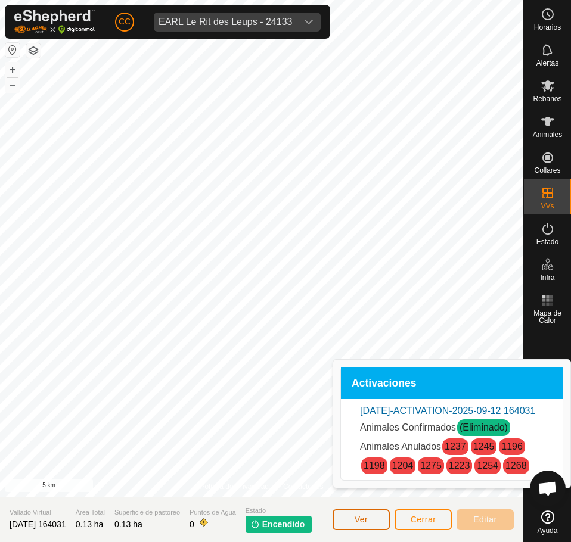  What do you see at coordinates (487, 465) in the screenshot?
I see `a: 1254` at bounding box center [487, 465].